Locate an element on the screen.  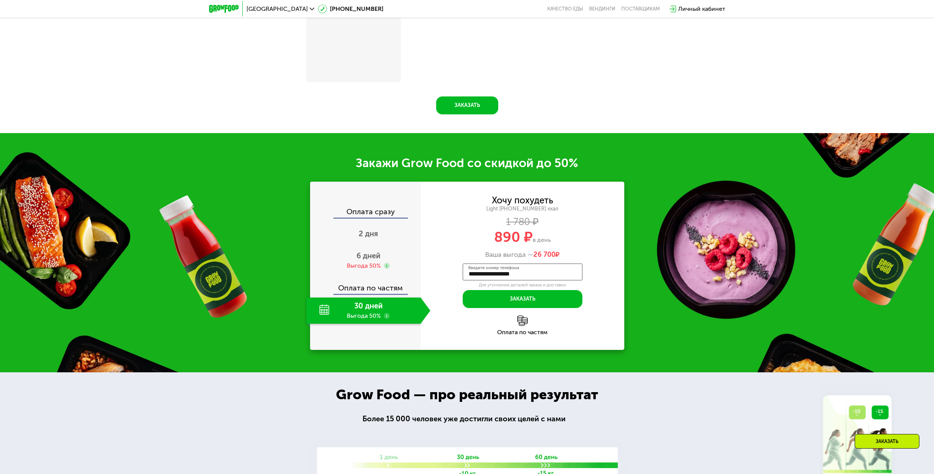
span: в день is located at coordinates (542, 240).